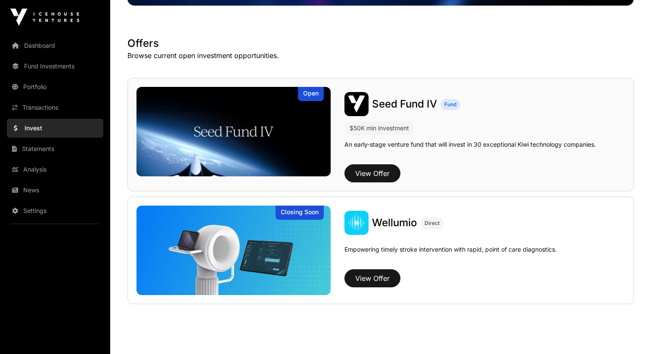  Describe the element at coordinates (432, 223) in the screenshot. I see `span: Direct` at that location.